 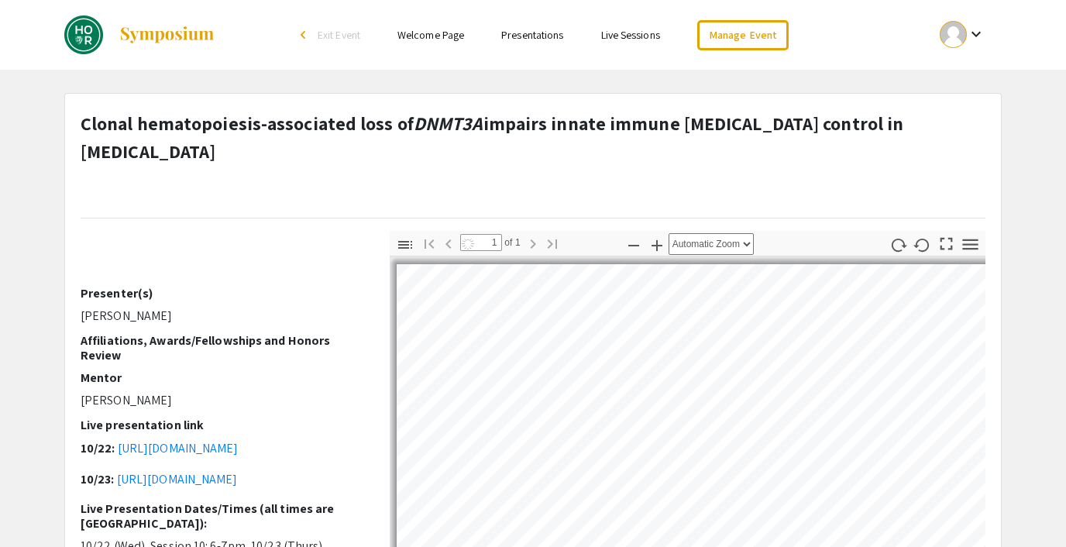 I want to click on a: Welcome Page, so click(x=431, y=35).